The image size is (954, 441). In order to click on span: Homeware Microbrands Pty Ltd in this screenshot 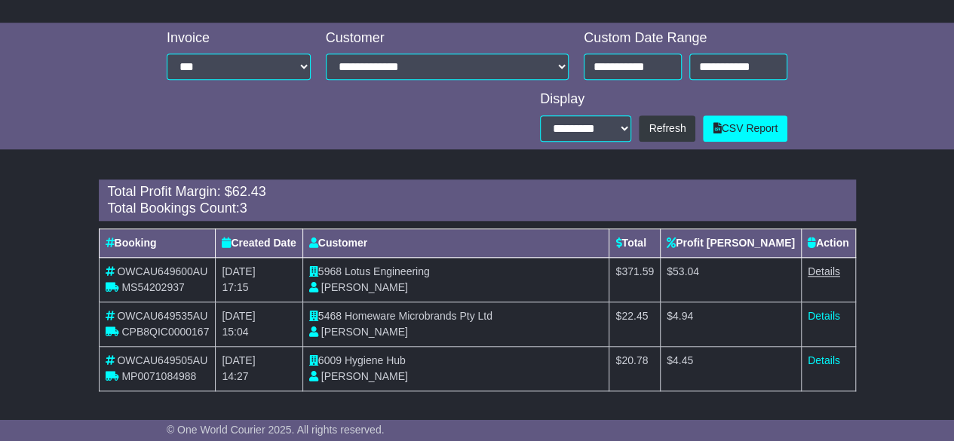, I will do `click(418, 316)`.